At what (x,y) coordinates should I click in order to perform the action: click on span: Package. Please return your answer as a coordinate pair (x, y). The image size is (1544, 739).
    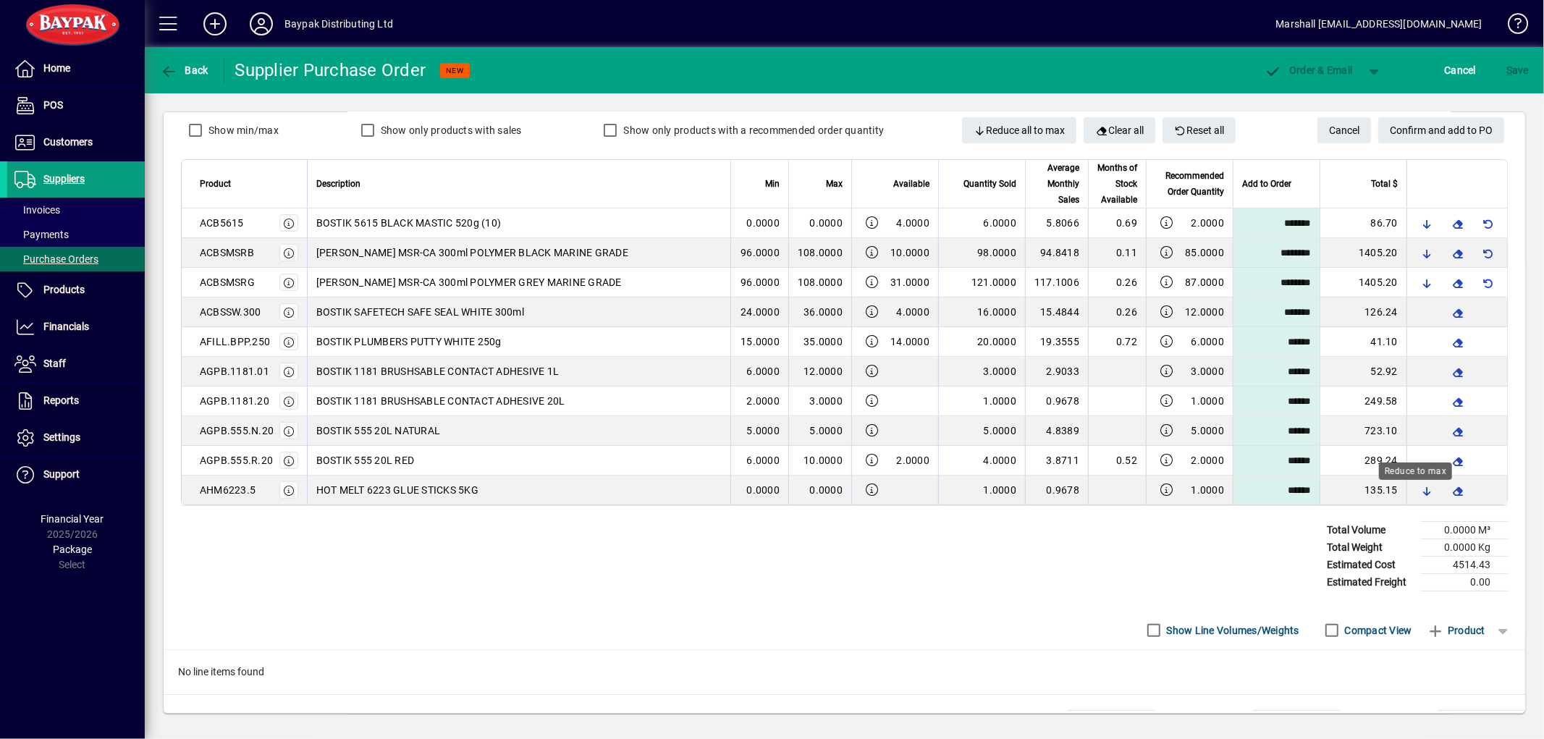
    Looking at the image, I should click on (72, 549).